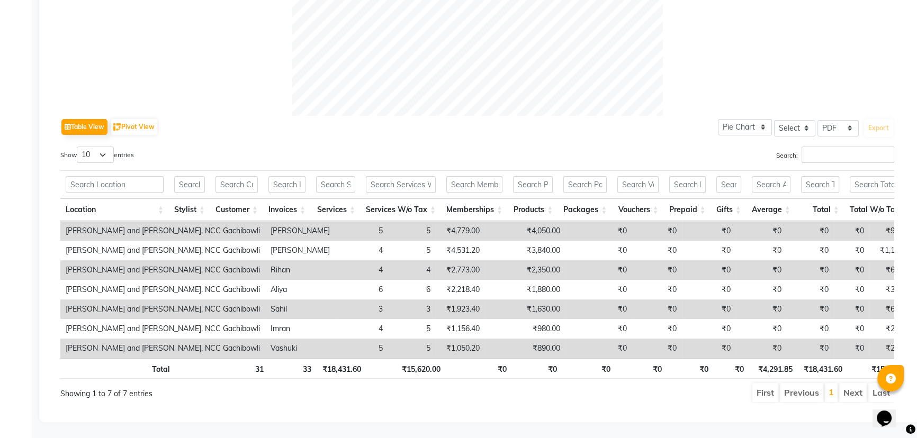 This screenshot has width=917, height=438. What do you see at coordinates (134, 127) in the screenshot?
I see `button: Pivot View` at bounding box center [134, 127].